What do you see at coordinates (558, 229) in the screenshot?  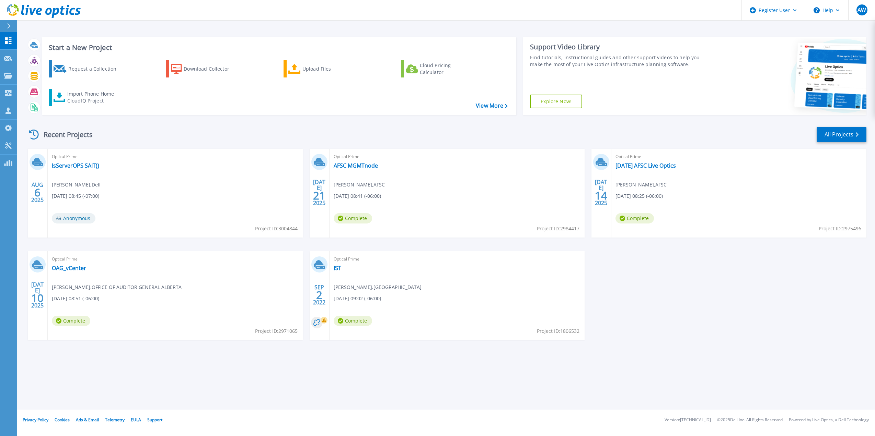 I see `span: Project ID: 2984417` at bounding box center [558, 229].